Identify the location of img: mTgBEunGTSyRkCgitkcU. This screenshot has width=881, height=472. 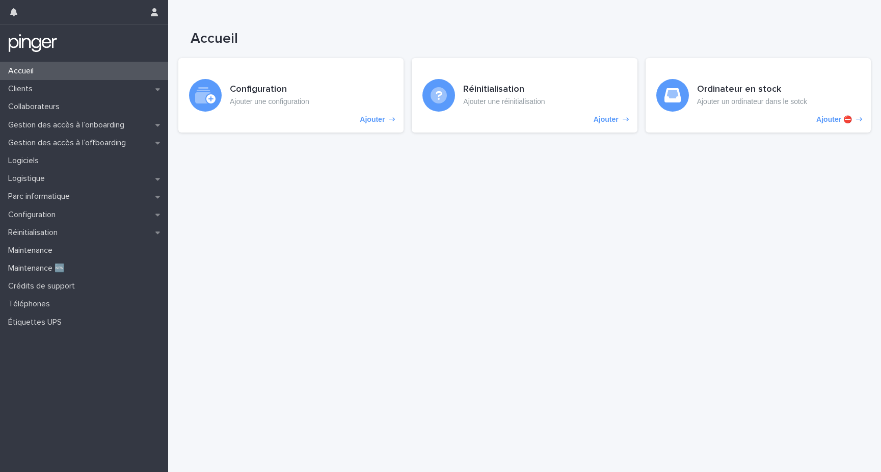
(33, 43).